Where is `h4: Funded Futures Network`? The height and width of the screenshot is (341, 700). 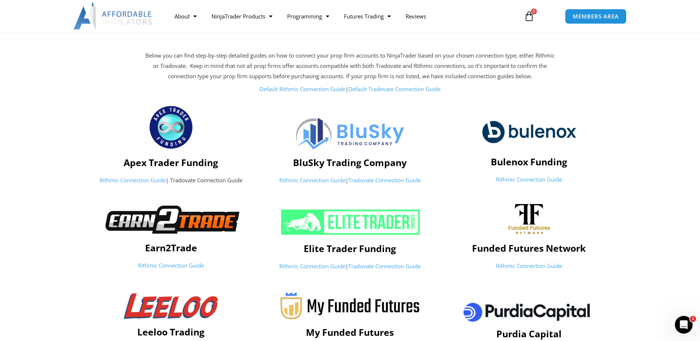
h4: Funded Futures Network is located at coordinates (529, 248).